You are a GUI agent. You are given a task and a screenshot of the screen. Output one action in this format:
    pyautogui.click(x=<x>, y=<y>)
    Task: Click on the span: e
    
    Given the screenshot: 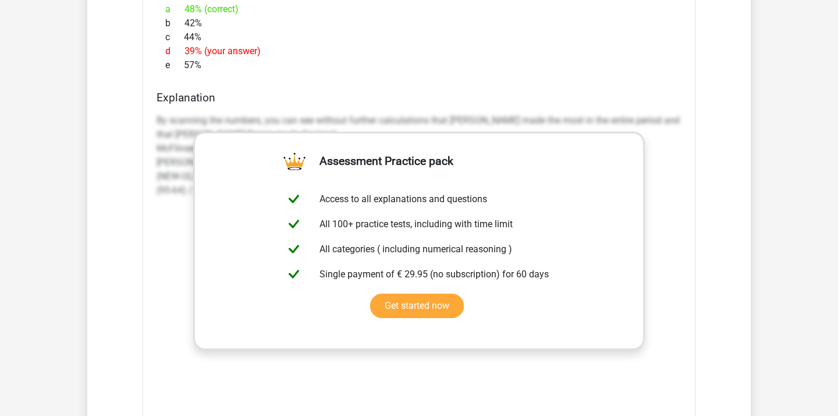 What is the action you would take?
    pyautogui.click(x=175, y=65)
    